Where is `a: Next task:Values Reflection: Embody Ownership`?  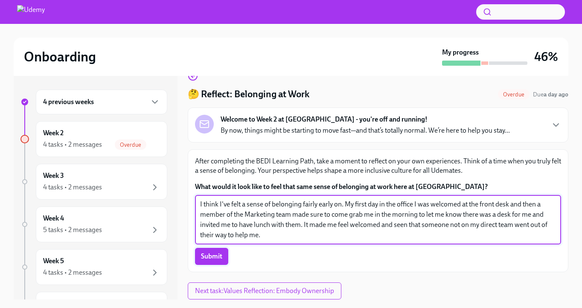
a: Next task:Values Reflection: Embody Ownership is located at coordinates (265, 291).